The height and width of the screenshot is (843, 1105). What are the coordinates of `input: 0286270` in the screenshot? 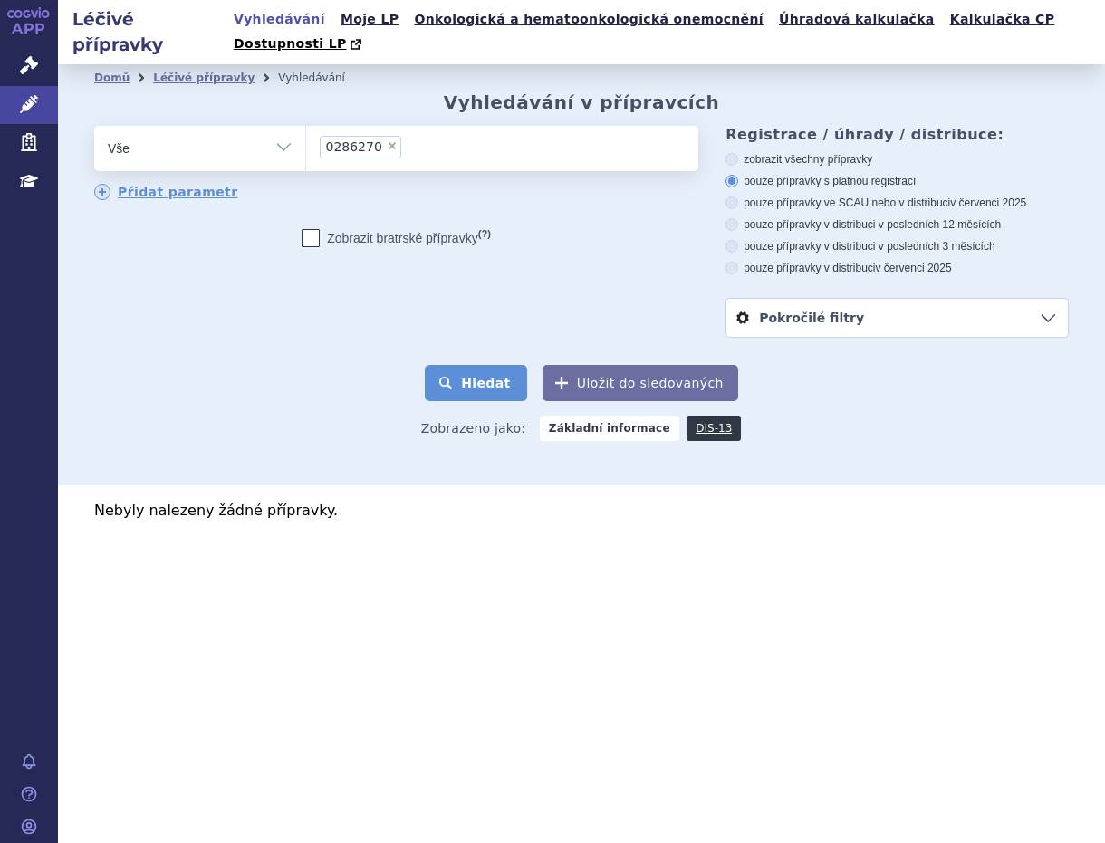 It's located at (445, 146).